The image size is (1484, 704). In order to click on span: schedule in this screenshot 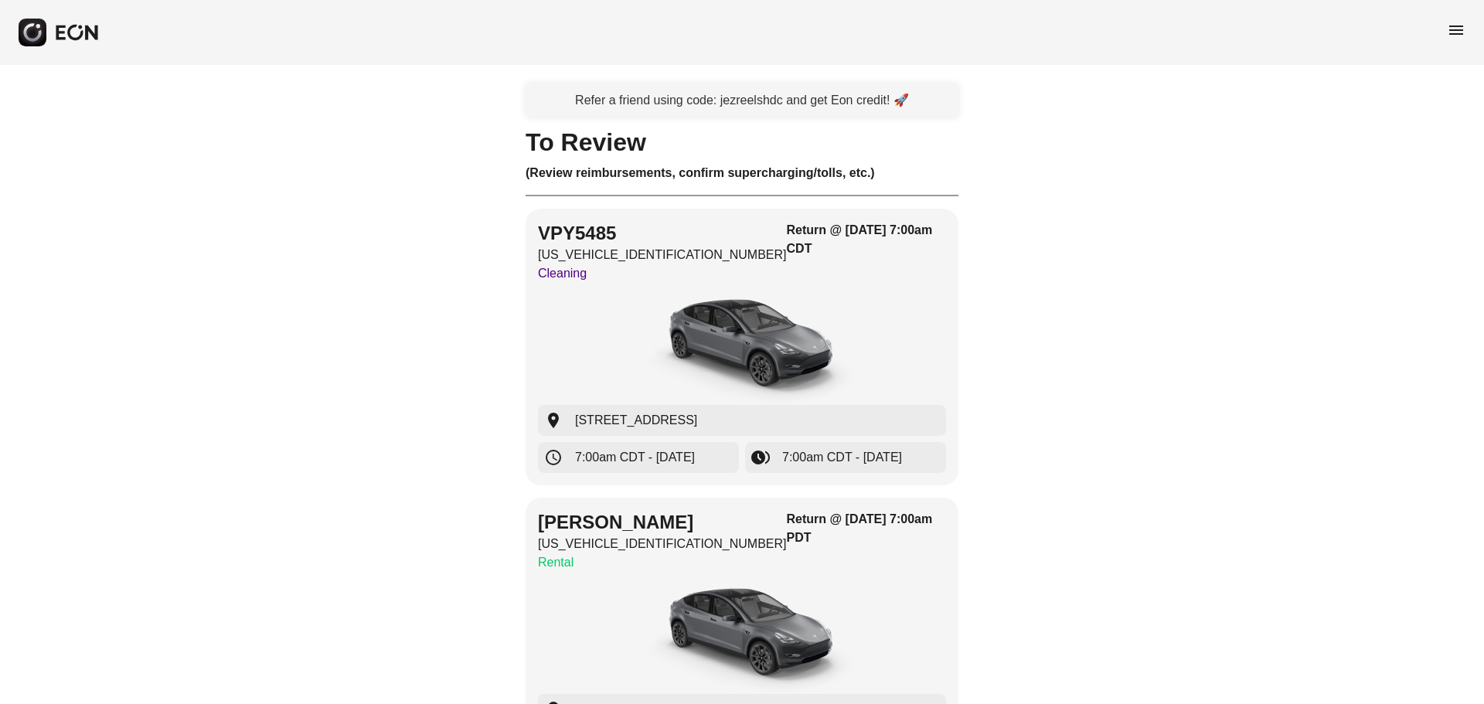, I will do `click(553, 458)`.